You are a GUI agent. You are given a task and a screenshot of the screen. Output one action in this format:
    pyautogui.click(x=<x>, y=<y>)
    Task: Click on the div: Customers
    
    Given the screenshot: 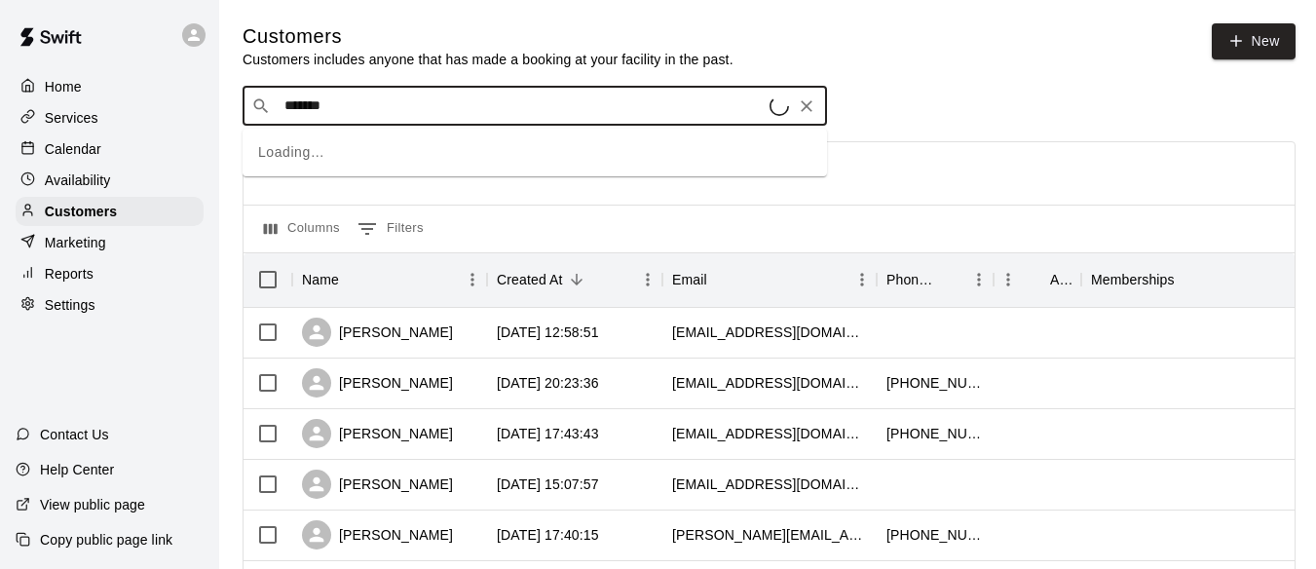 What is the action you would take?
    pyautogui.click(x=109, y=211)
    